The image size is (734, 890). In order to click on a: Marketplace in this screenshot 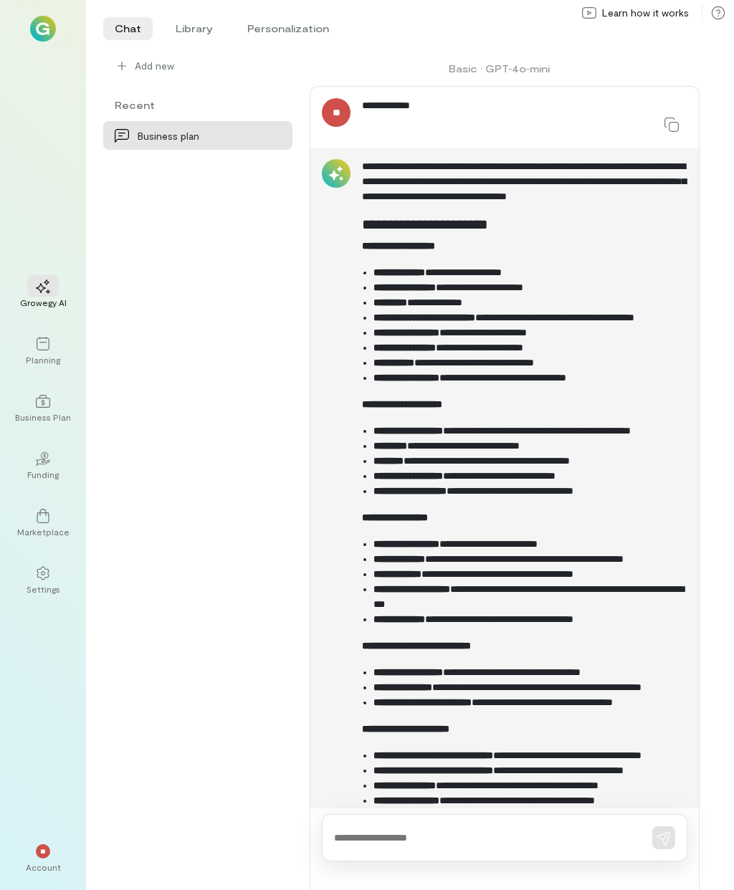, I will do `click(43, 523)`.